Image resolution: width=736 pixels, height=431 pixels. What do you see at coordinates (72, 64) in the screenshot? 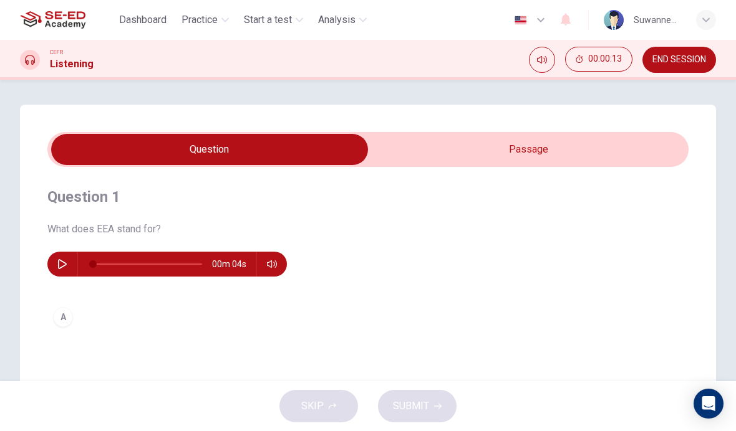
I see `h1: Listening` at bounding box center [72, 64].